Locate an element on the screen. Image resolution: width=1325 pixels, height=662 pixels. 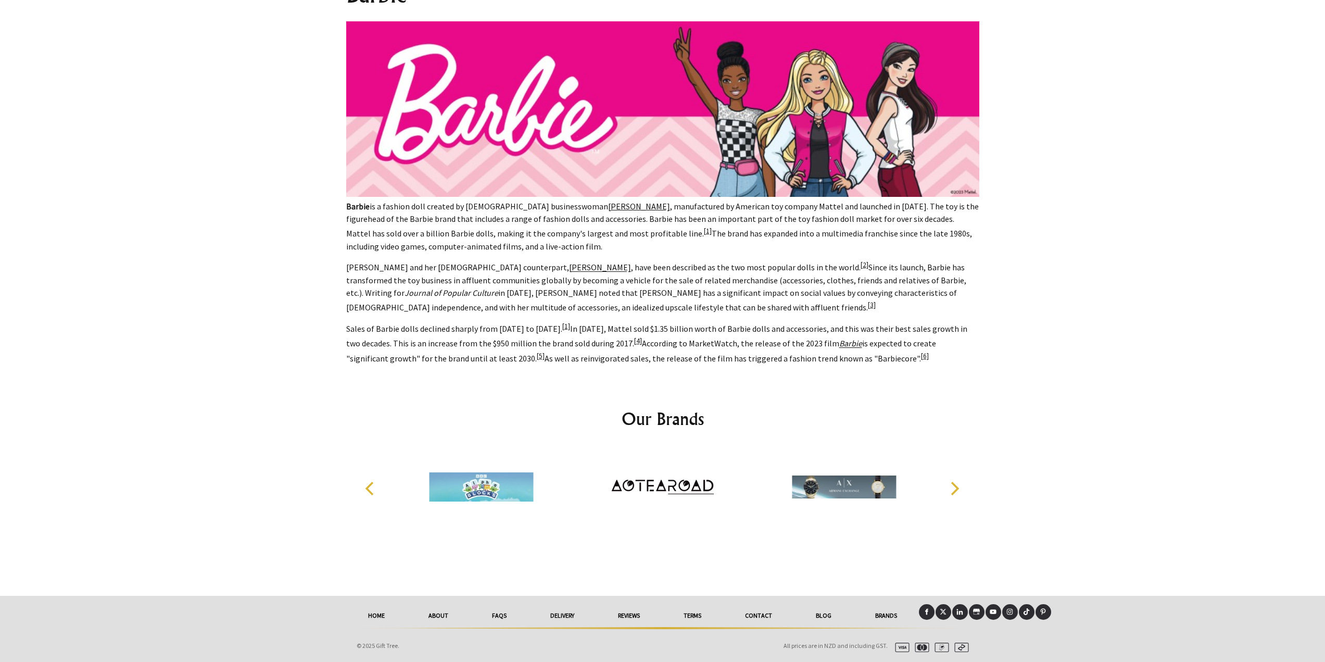
img: afterpay.svg is located at coordinates (959, 647).